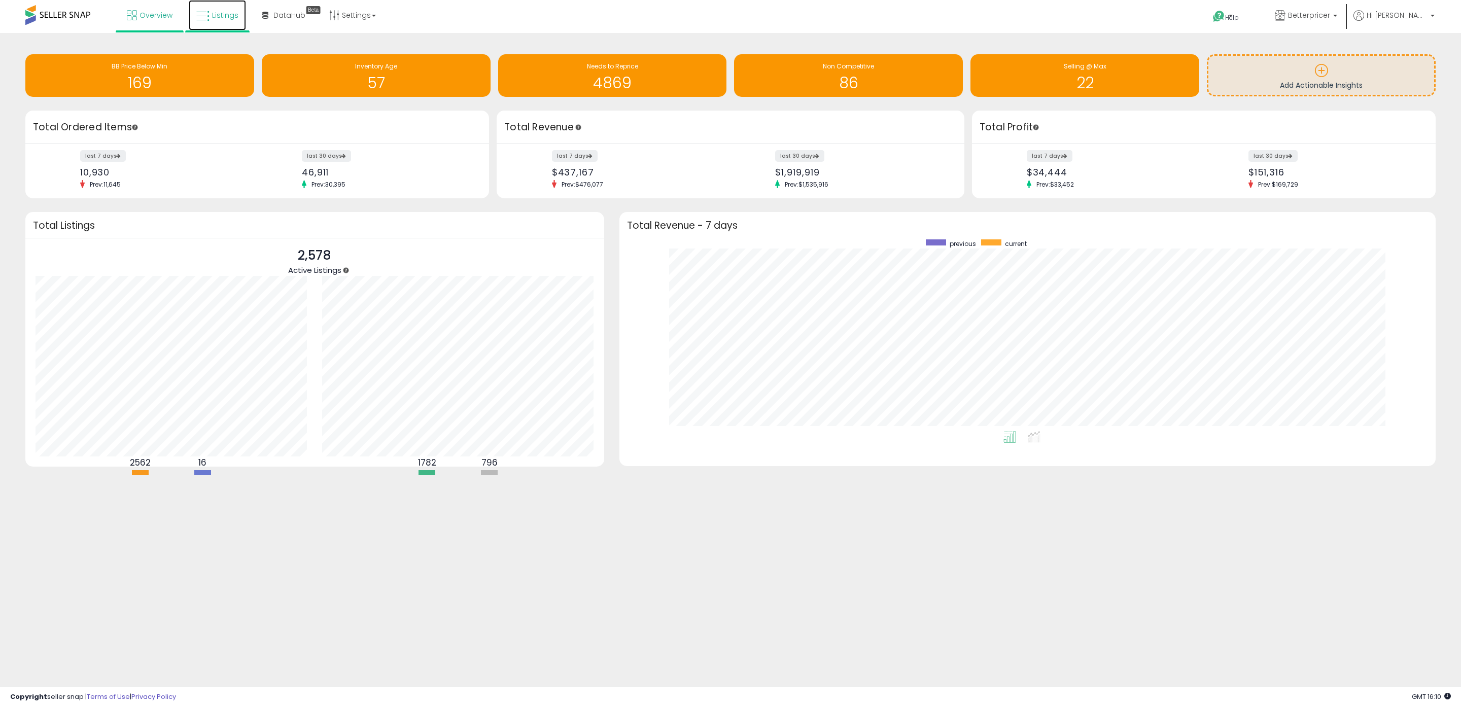  What do you see at coordinates (105, 184) in the screenshot?
I see `span: Prev: 11,645` at bounding box center [105, 184].